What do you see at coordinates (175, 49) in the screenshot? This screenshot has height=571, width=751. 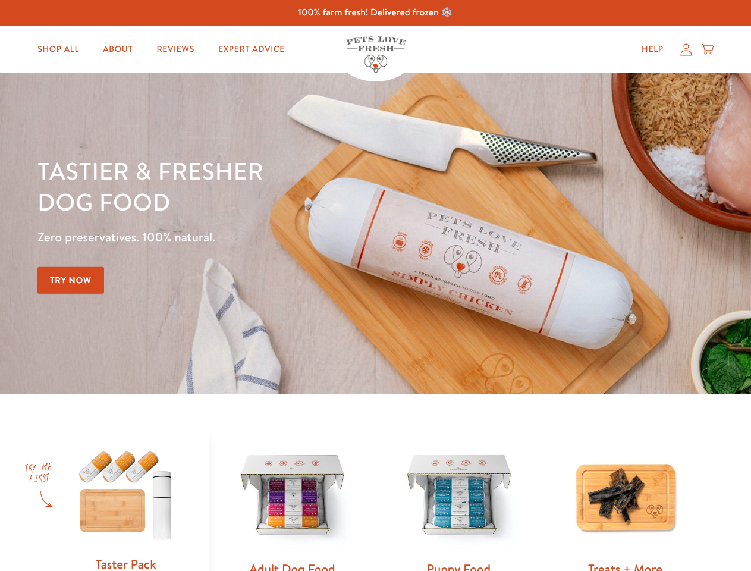 I see `a: Reviews` at bounding box center [175, 49].